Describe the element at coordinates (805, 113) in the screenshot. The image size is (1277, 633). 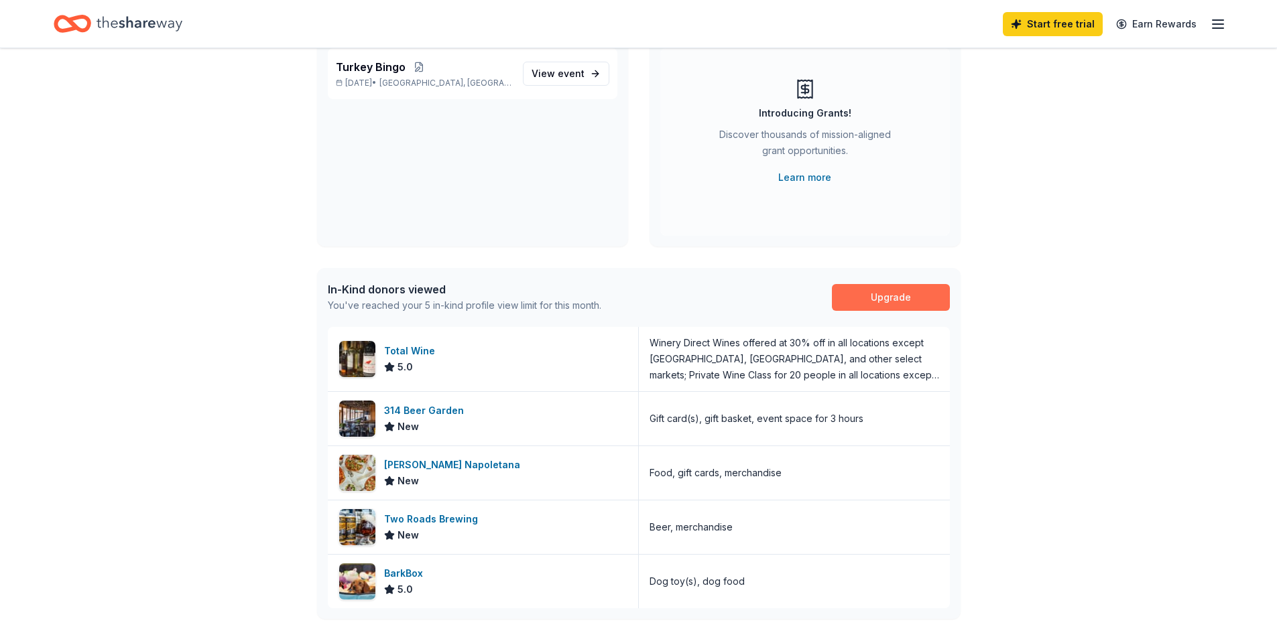
I see `div: Introducing Grants!` at that location.